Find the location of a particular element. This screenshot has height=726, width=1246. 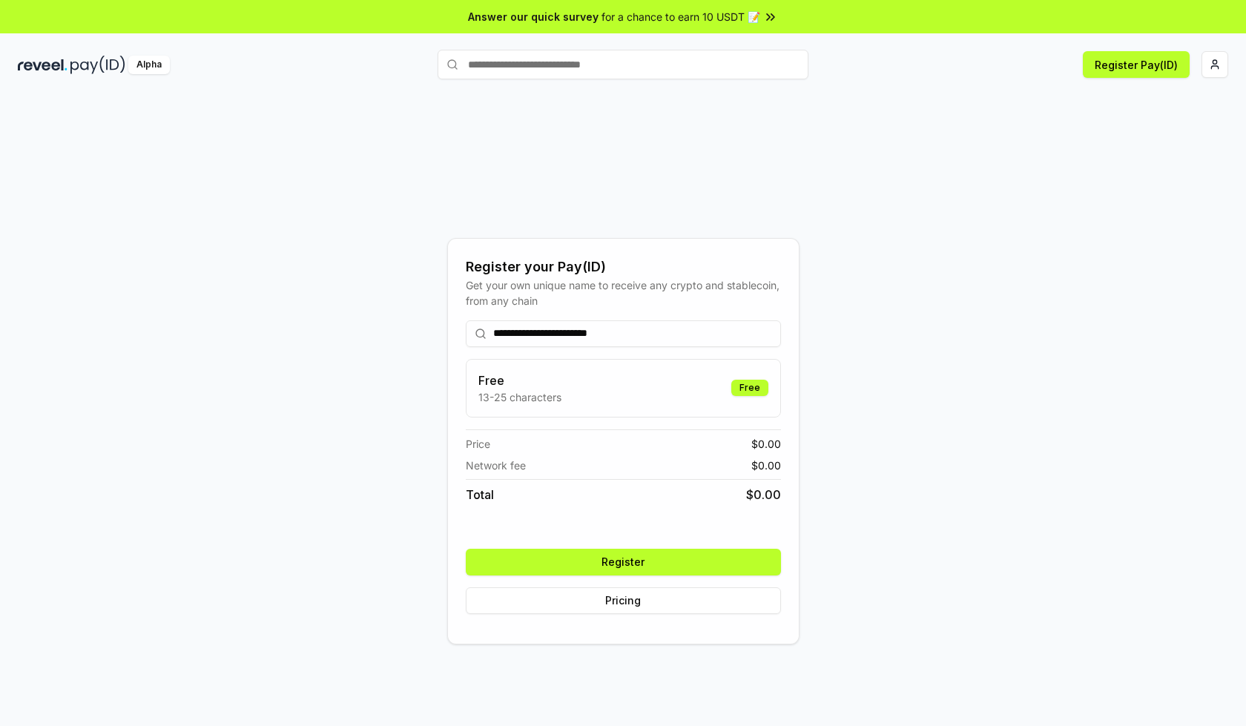

div: Register your Pay(ID) is located at coordinates (623, 267).